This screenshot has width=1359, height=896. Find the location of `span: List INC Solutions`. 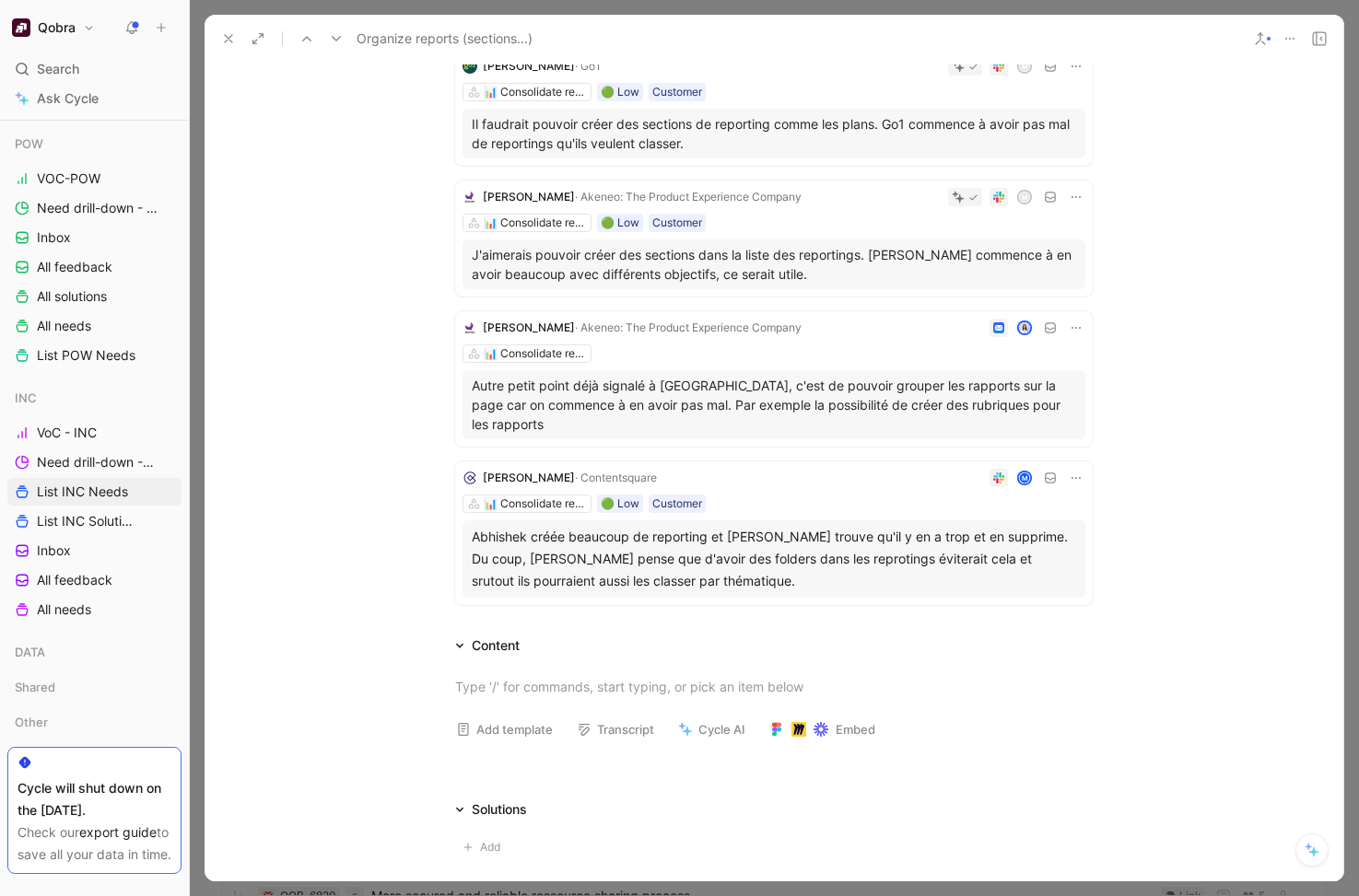

span: List INC Solutions is located at coordinates (87, 521).